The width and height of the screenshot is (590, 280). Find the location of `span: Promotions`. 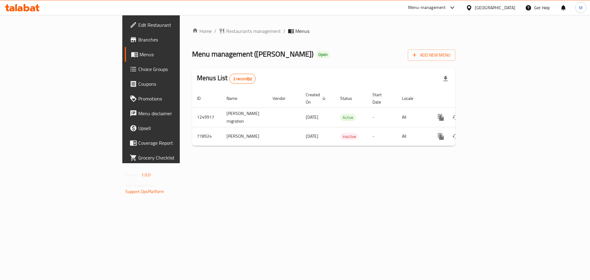

span: Promotions is located at coordinates (177, 99).